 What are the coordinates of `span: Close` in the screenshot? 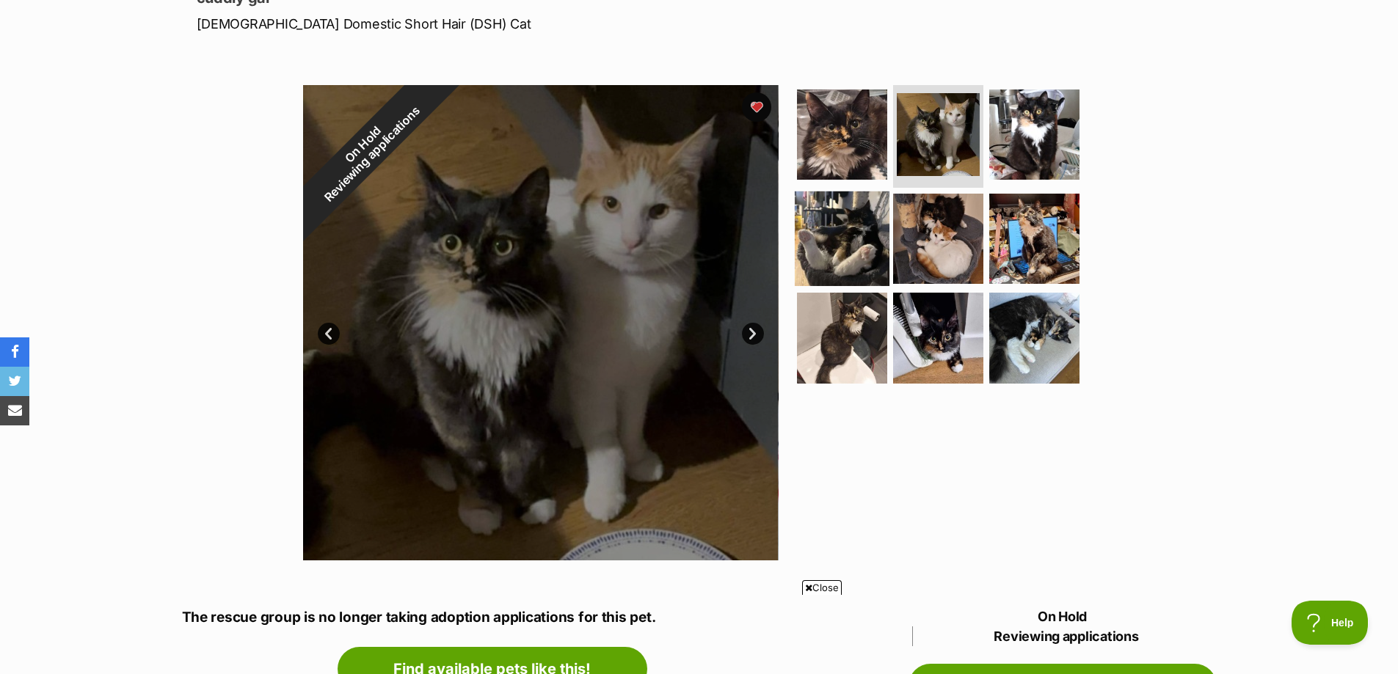 It's located at (822, 588).